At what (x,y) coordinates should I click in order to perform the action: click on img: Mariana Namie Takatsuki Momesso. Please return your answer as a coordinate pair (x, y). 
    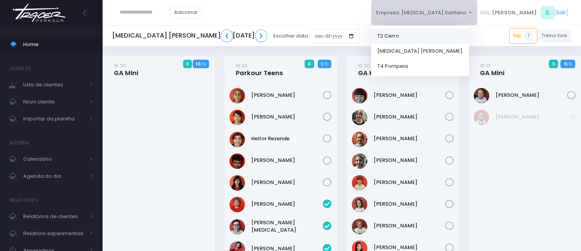
    Looking at the image, I should click on (360, 183).